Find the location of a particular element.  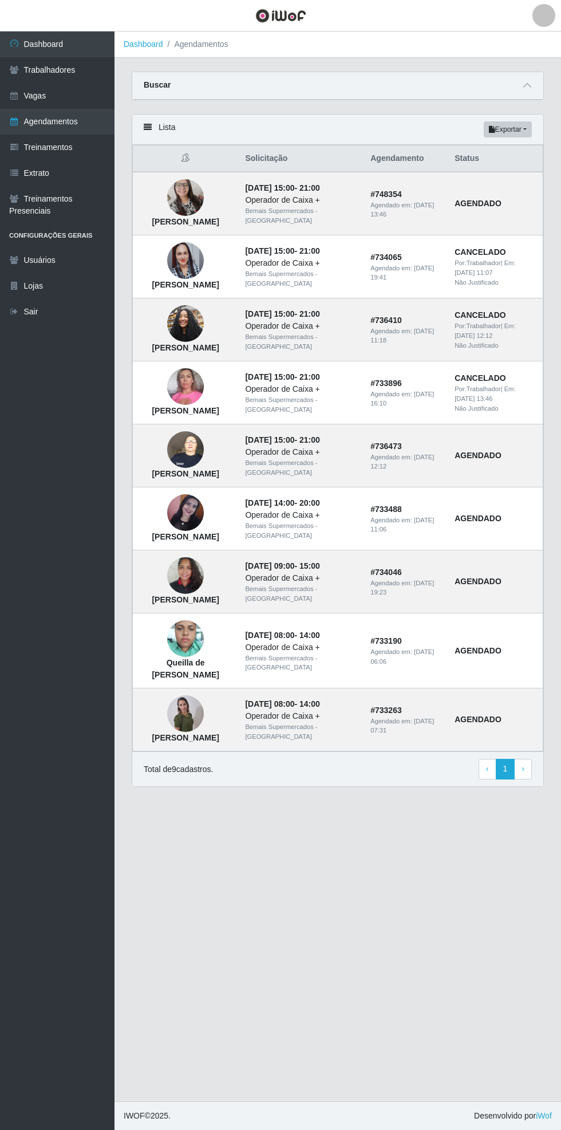

p: Total de 9 cadastros. is located at coordinates (178, 769).